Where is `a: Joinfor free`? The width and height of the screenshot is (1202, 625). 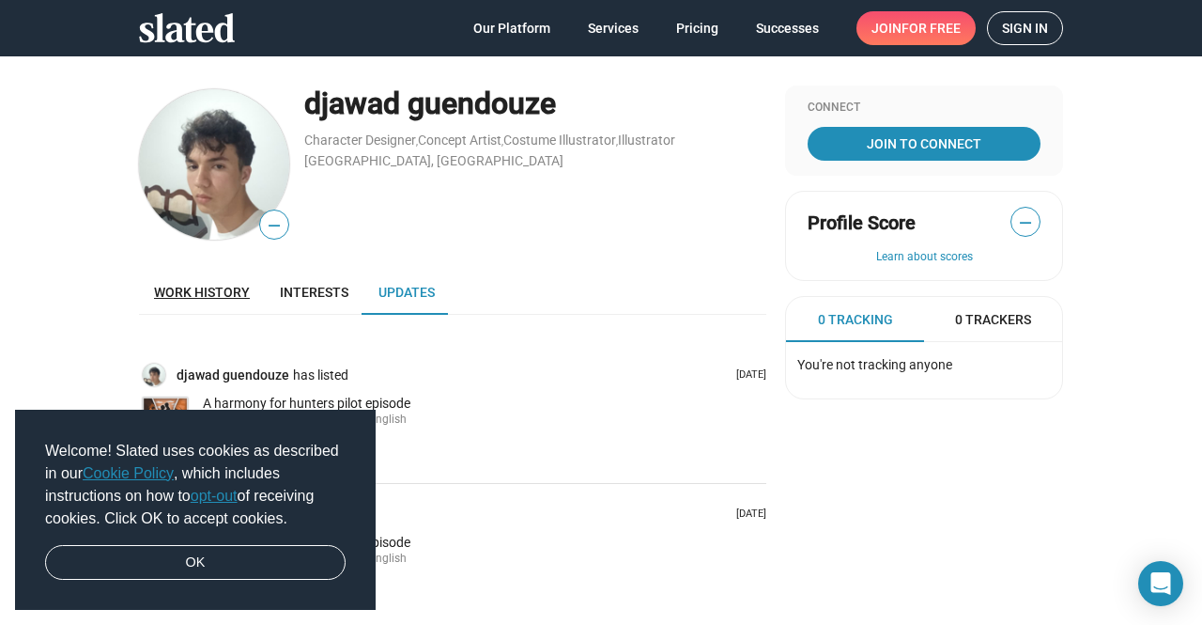
a: Joinfor free is located at coordinates (916, 28).